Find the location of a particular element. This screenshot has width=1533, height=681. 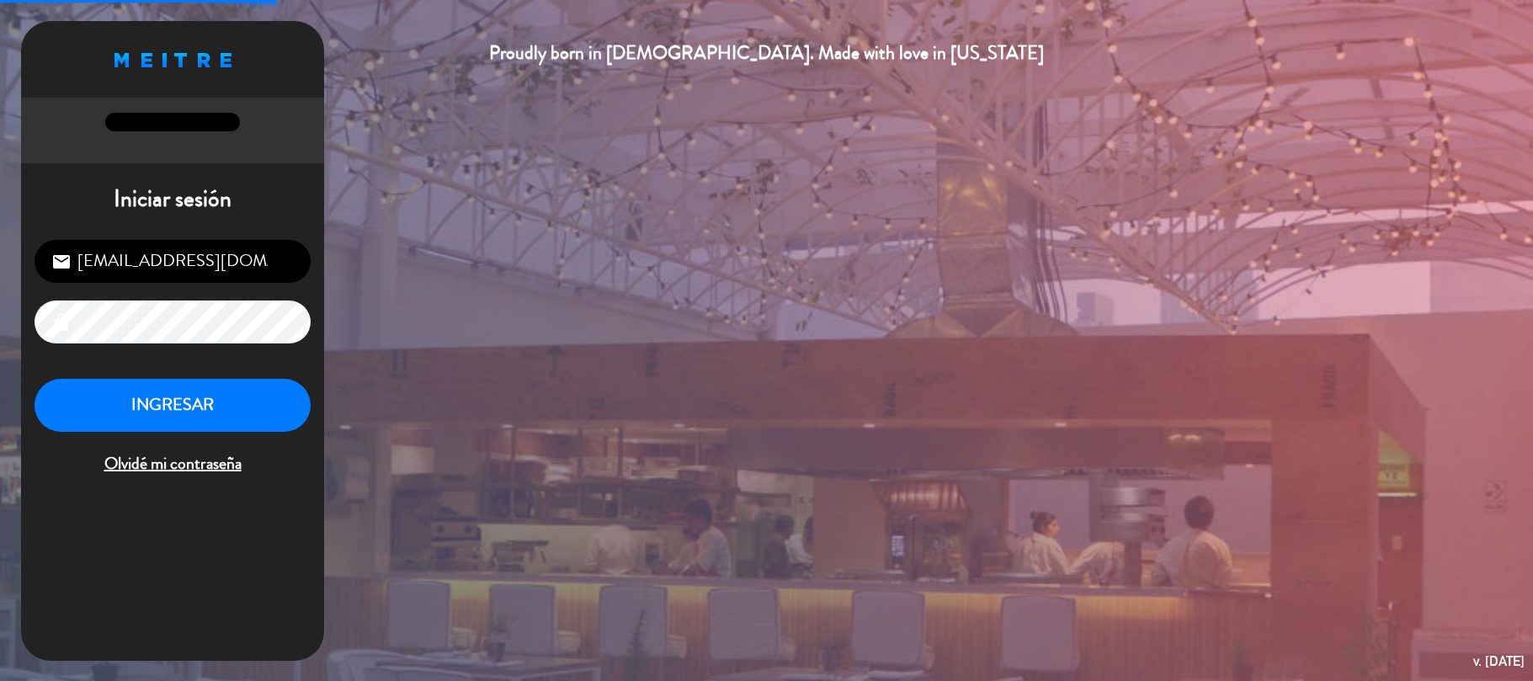

button: INGRESAR is located at coordinates (173, 405).